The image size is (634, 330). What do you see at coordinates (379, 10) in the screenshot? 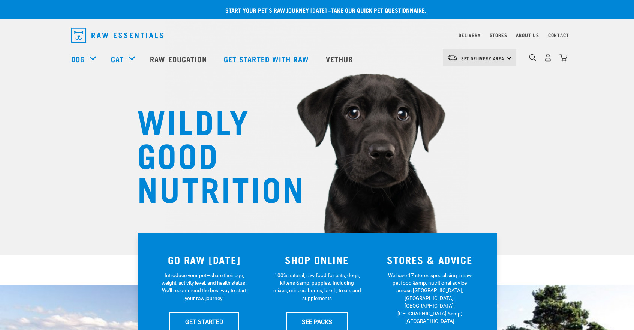
I see `a: take our quick pet questionnaire.` at bounding box center [379, 10].